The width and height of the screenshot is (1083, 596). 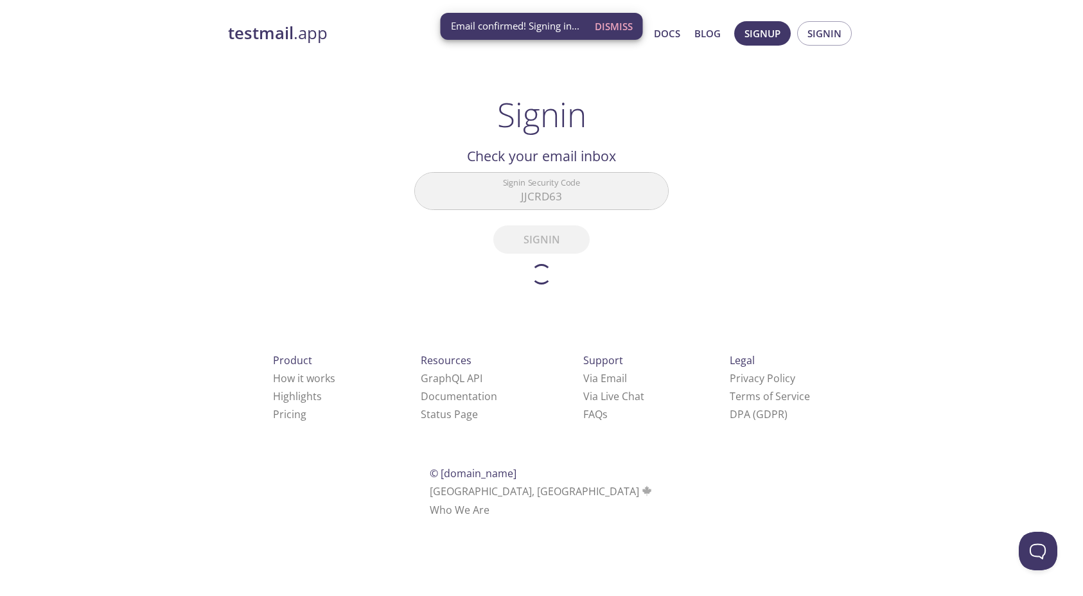 What do you see at coordinates (459, 510) in the screenshot?
I see `a: Who We Are` at bounding box center [459, 510].